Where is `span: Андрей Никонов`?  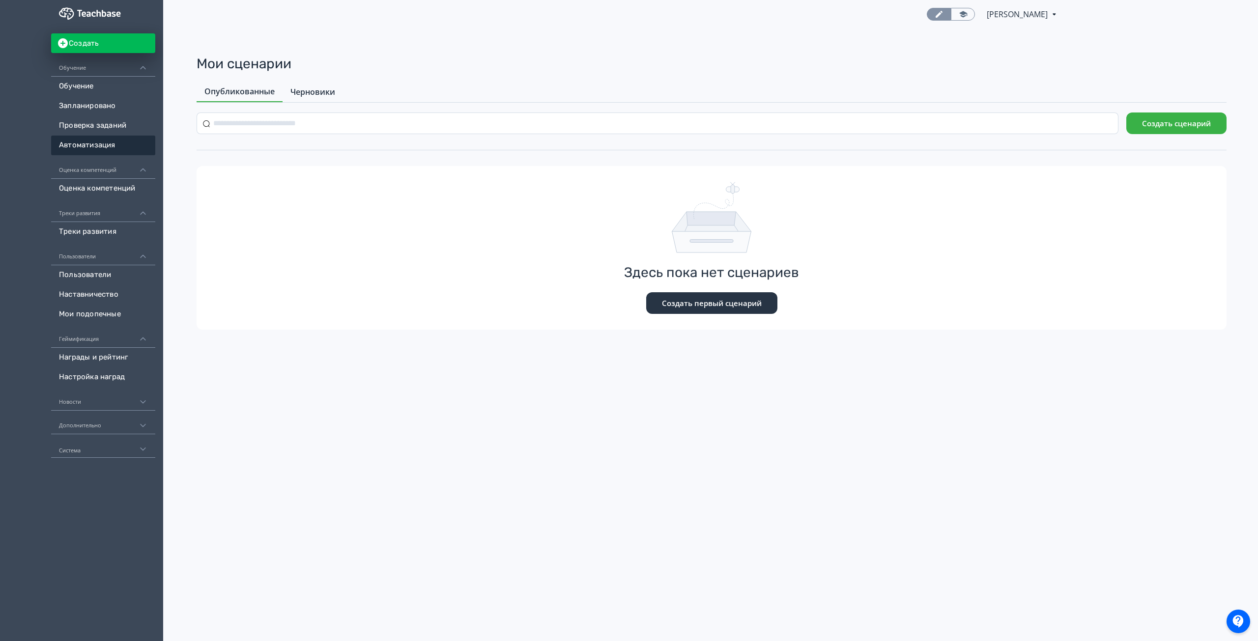
span: Андрей Никонов is located at coordinates (1018, 14).